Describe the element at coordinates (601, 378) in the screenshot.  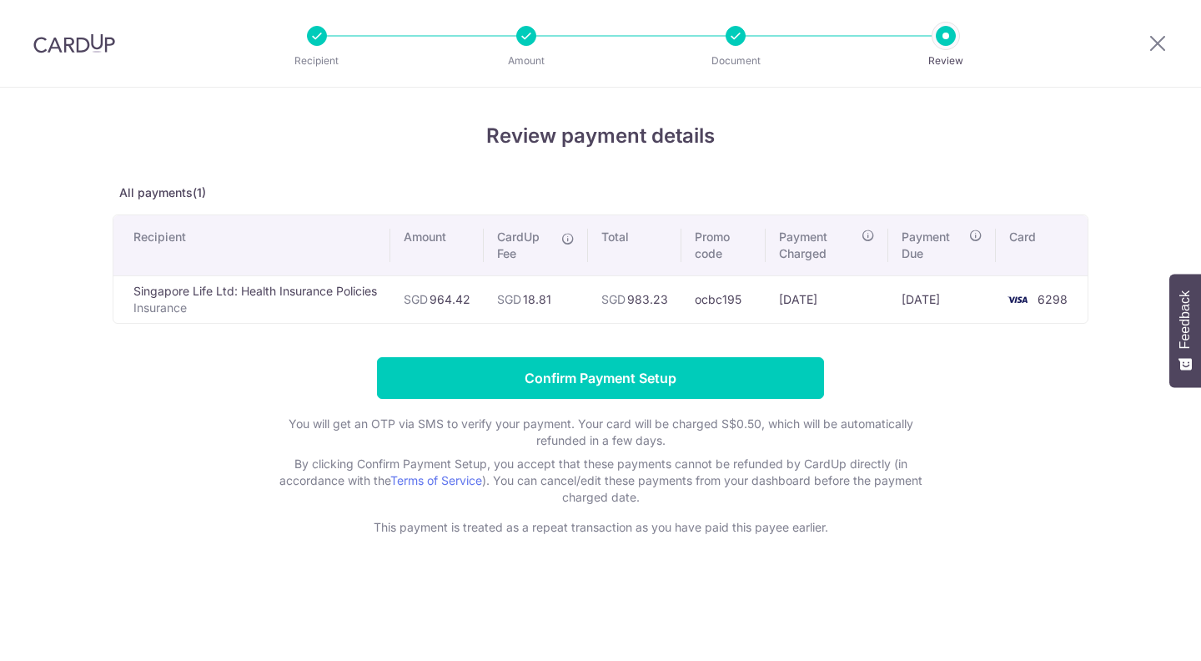
I see `input: Confirm Payment Setup` at that location.